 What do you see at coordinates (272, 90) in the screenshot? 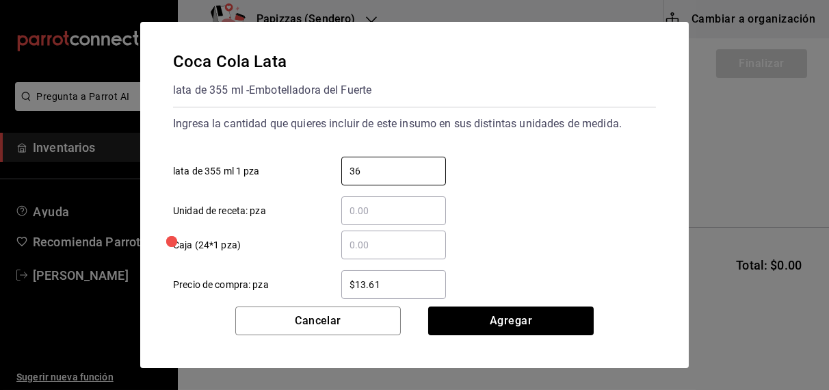
I see `div: lata de 355 ml - Embotelladora del Fuerte` at bounding box center [272, 90].